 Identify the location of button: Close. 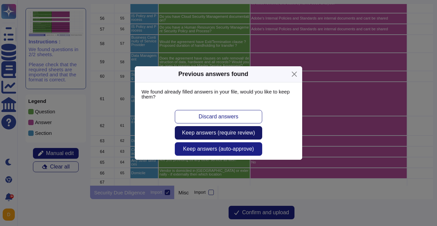
(294, 74).